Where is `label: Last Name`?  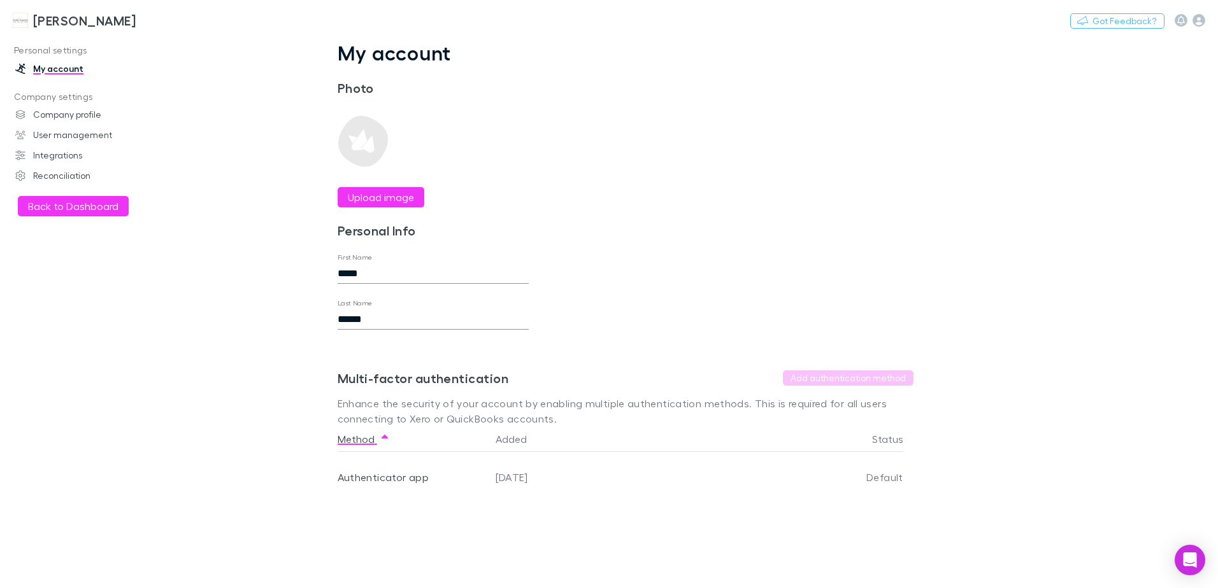 label: Last Name is located at coordinates (355, 303).